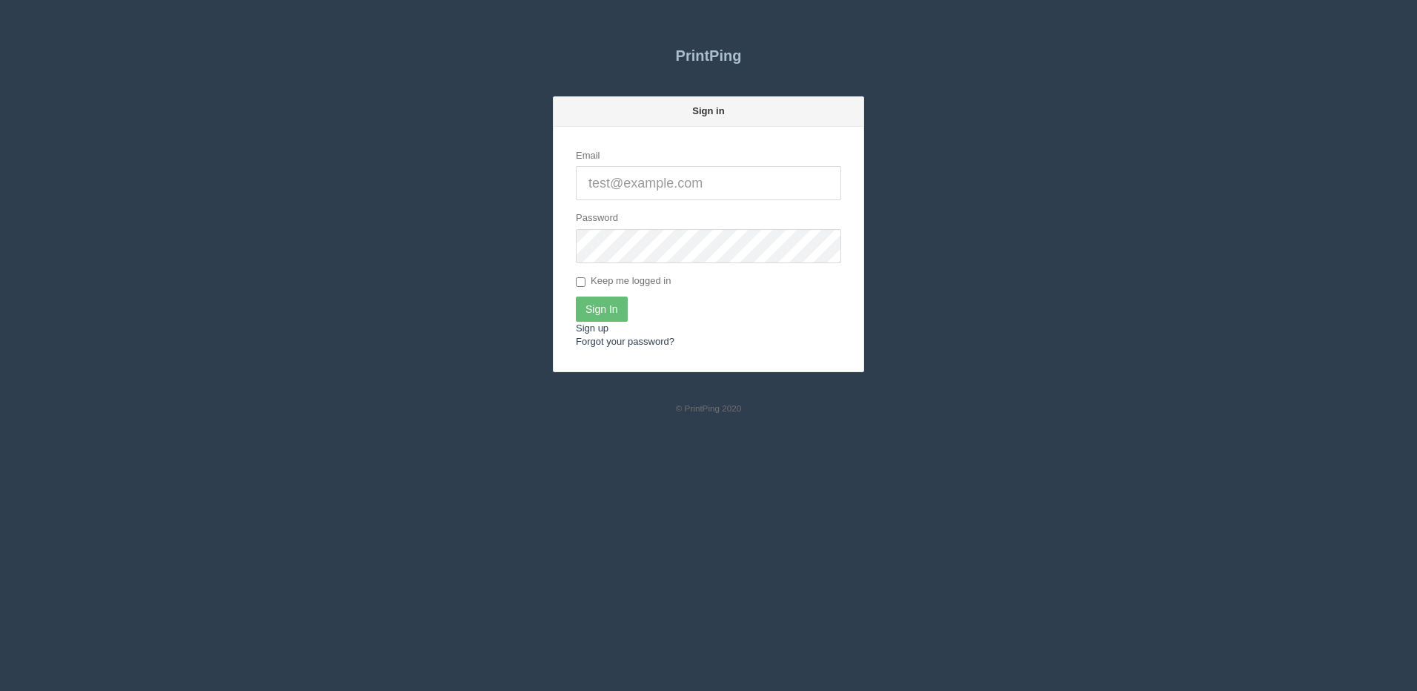 Image resolution: width=1417 pixels, height=691 pixels. Describe the element at coordinates (709, 408) in the screenshot. I see `small: © PrintPing 2020` at that location.